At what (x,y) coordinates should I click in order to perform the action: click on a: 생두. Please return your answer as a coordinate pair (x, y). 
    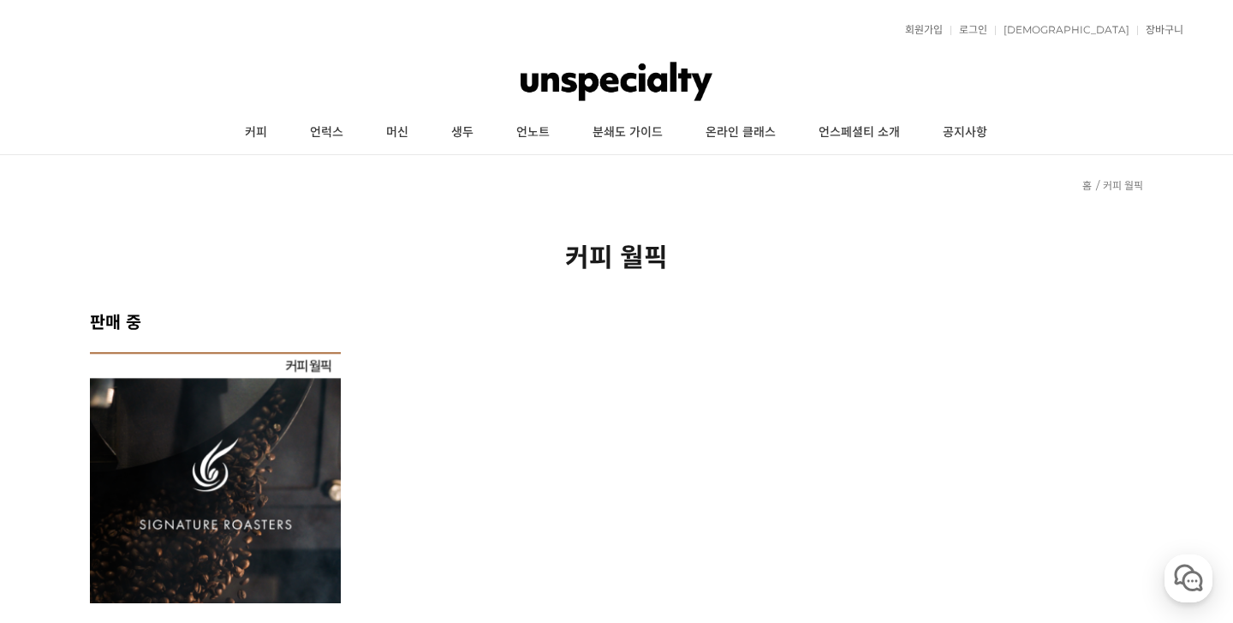
    Looking at the image, I should click on (462, 133).